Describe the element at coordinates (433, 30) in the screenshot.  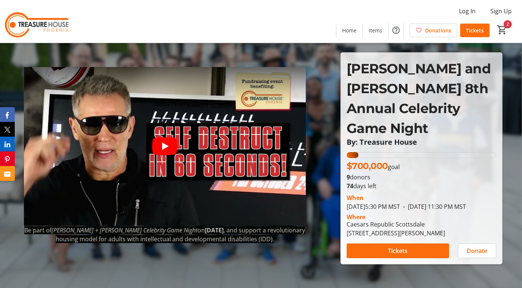
I see `a: Donations` at that location.